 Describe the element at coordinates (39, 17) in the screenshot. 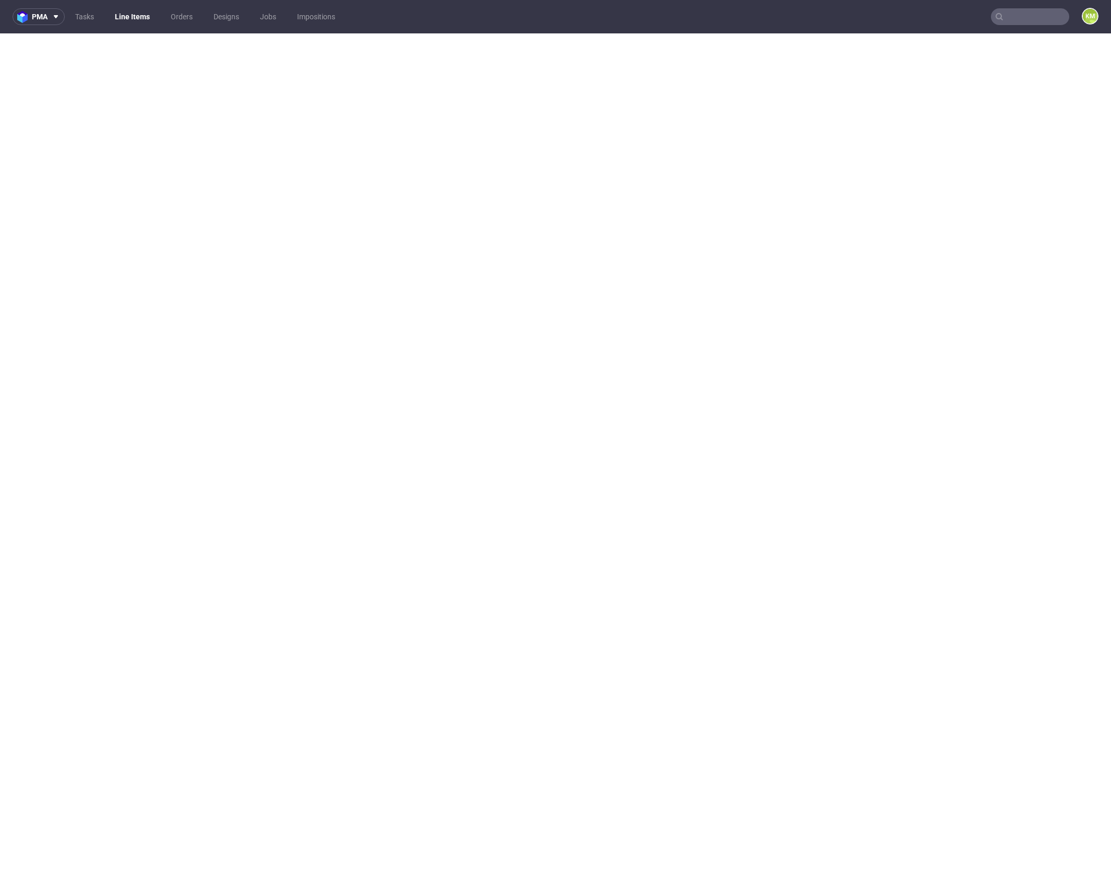

I see `button: pma` at that location.